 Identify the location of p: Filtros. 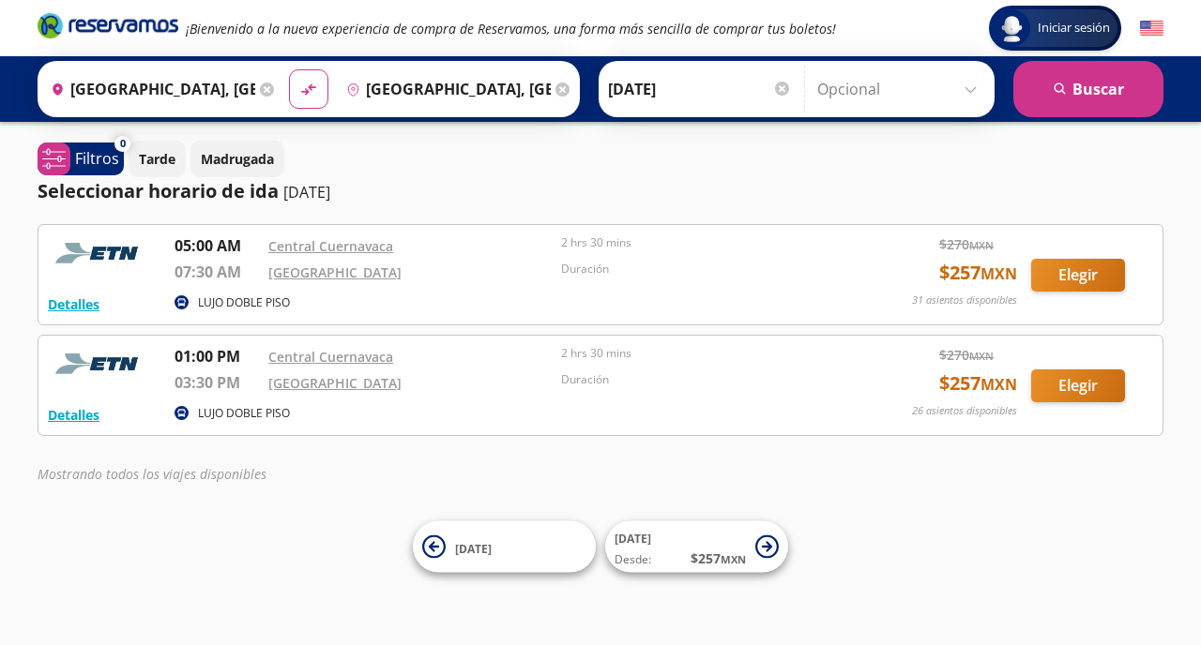
(97, 159).